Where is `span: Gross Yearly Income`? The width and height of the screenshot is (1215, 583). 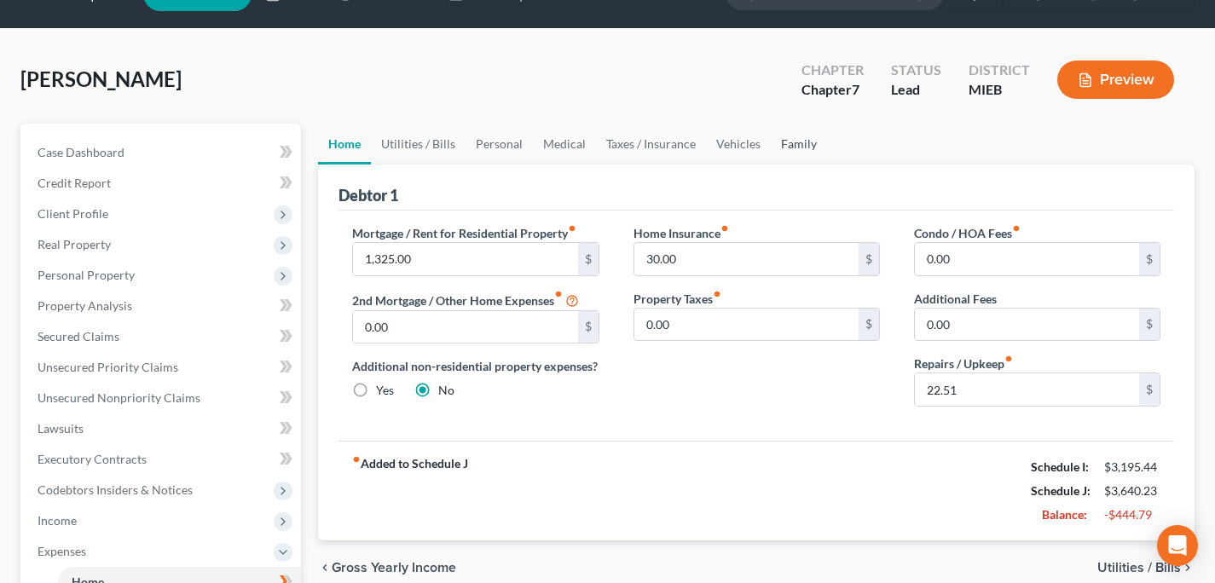
span: Gross Yearly Income is located at coordinates (394, 568).